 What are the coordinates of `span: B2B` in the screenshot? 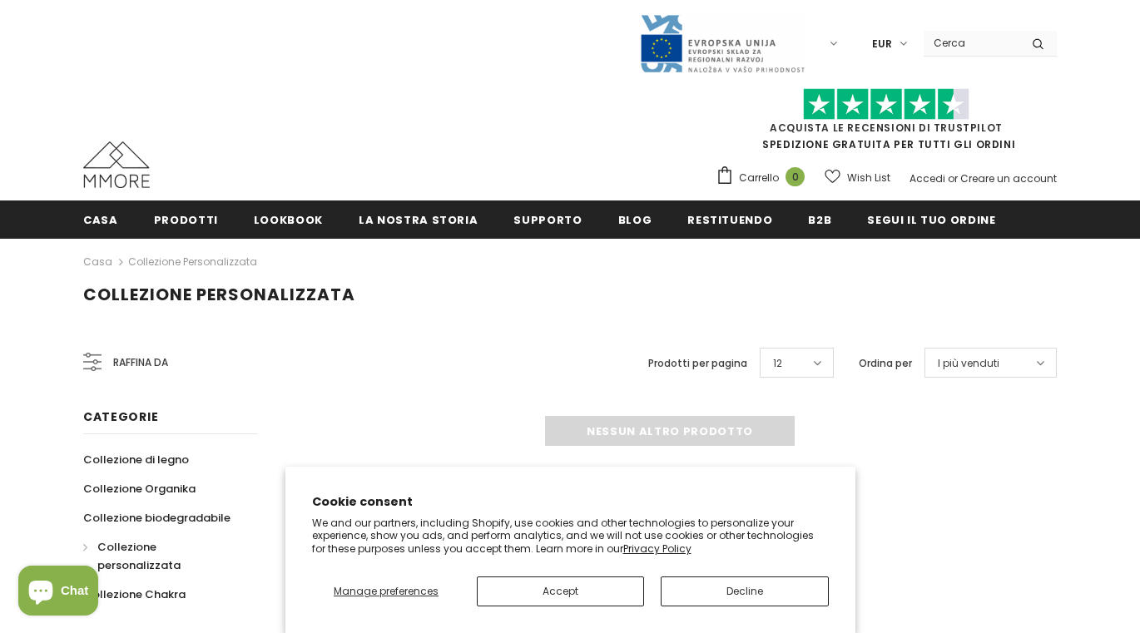 It's located at (820, 220).